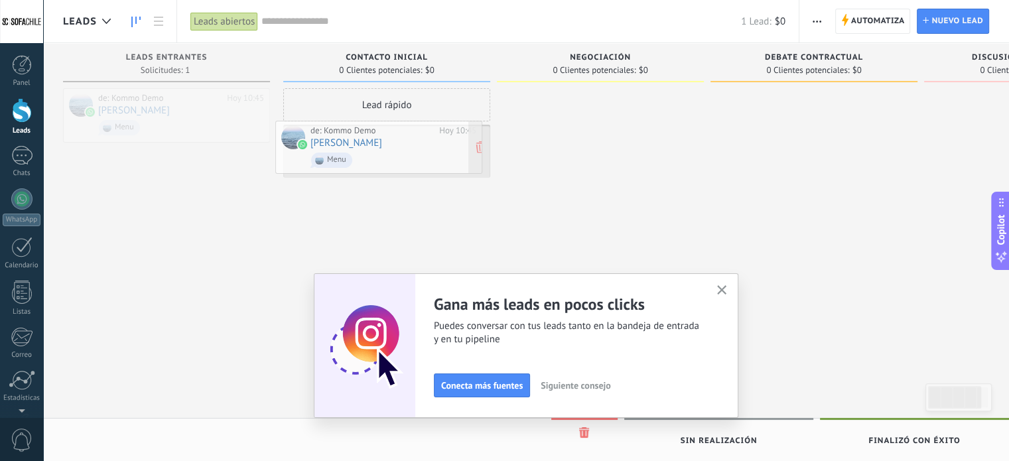 The image size is (1009, 461). I want to click on div: Negociación, so click(600, 58).